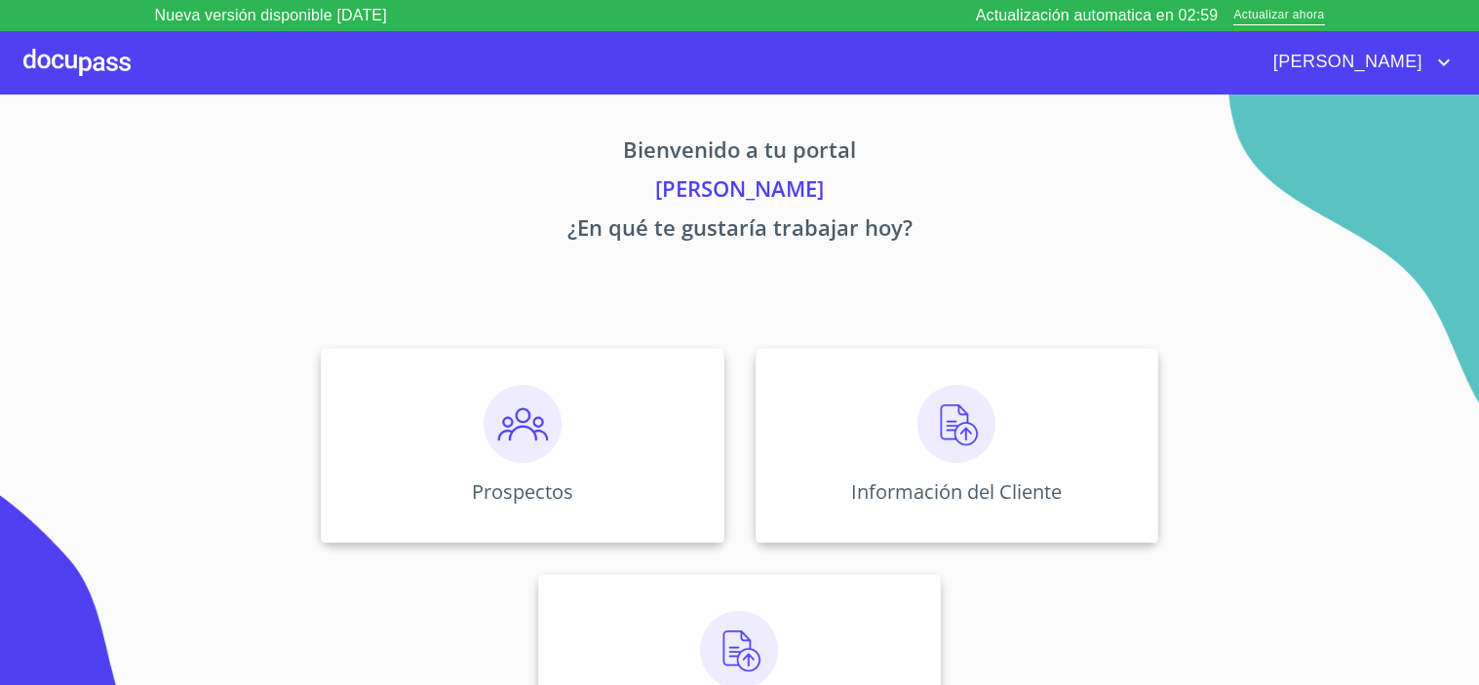 Image resolution: width=1479 pixels, height=685 pixels. What do you see at coordinates (523, 491) in the screenshot?
I see `p: Prospectos` at bounding box center [523, 491].